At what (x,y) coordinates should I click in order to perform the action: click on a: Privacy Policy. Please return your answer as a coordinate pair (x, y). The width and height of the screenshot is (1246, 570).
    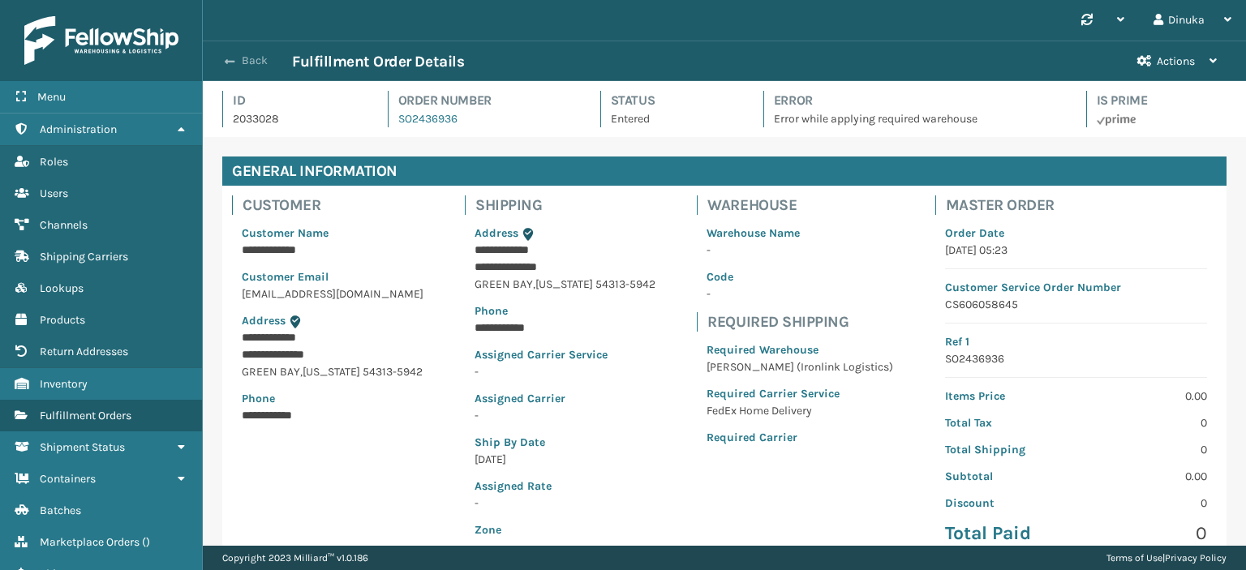
    Looking at the image, I should click on (1196, 558).